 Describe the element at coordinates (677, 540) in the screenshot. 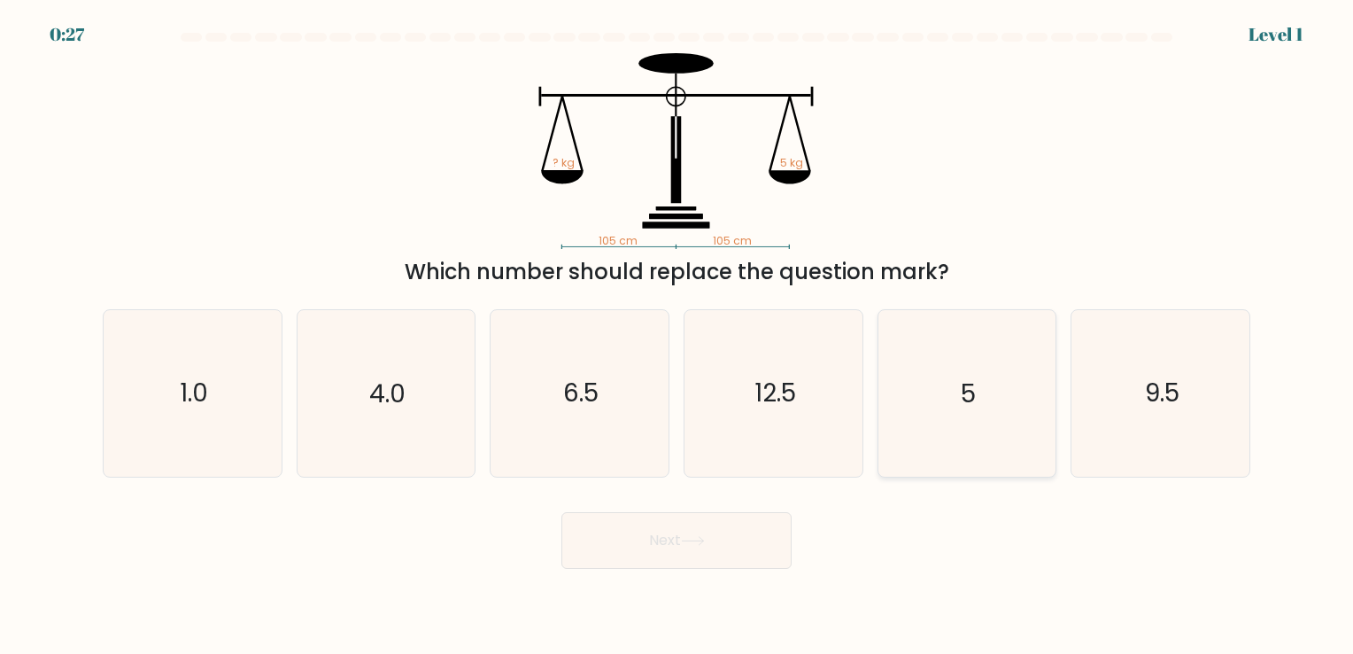

I see `button: Next` at that location.